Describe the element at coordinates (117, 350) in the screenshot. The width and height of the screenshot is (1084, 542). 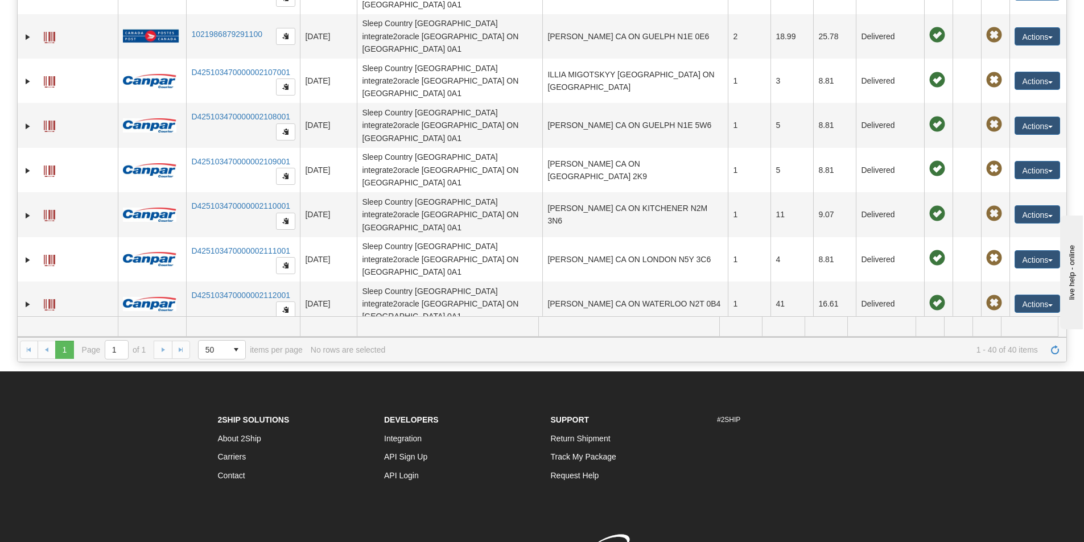
I see `input: Page 1` at that location.